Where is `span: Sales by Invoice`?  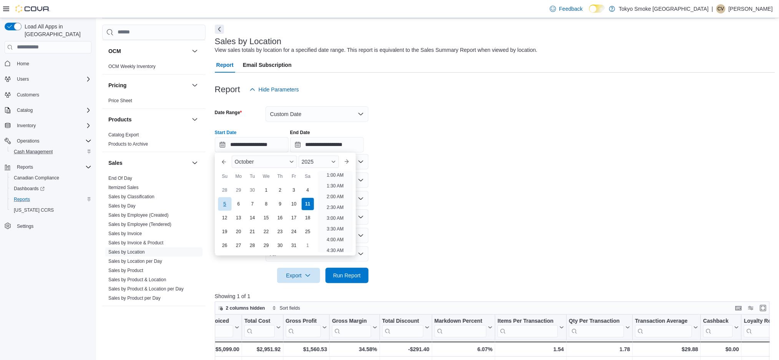
span: Sales by Invoice is located at coordinates (125, 234).